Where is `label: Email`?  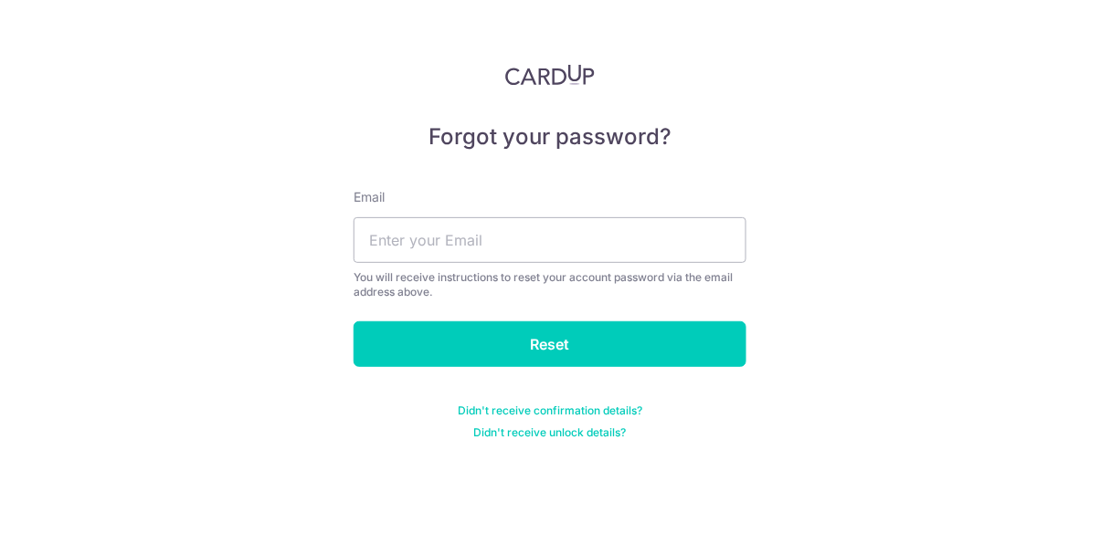
label: Email is located at coordinates (369, 197).